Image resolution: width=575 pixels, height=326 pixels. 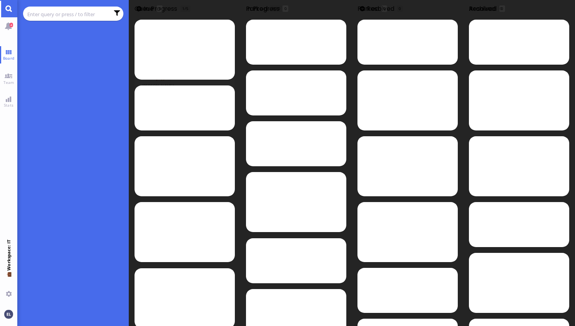 I want to click on span: Resolved, so click(x=484, y=8).